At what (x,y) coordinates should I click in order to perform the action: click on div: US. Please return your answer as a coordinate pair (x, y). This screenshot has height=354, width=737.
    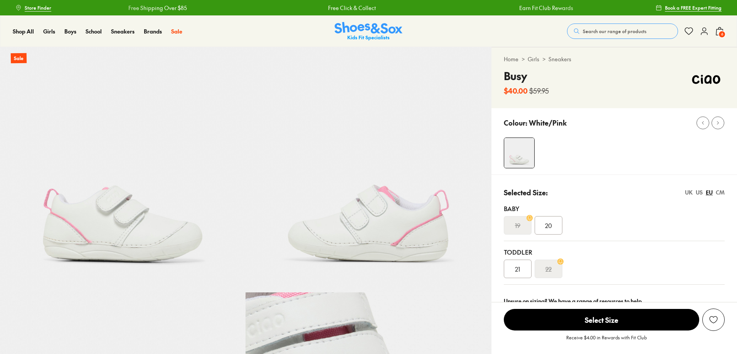
    Looking at the image, I should click on (699, 192).